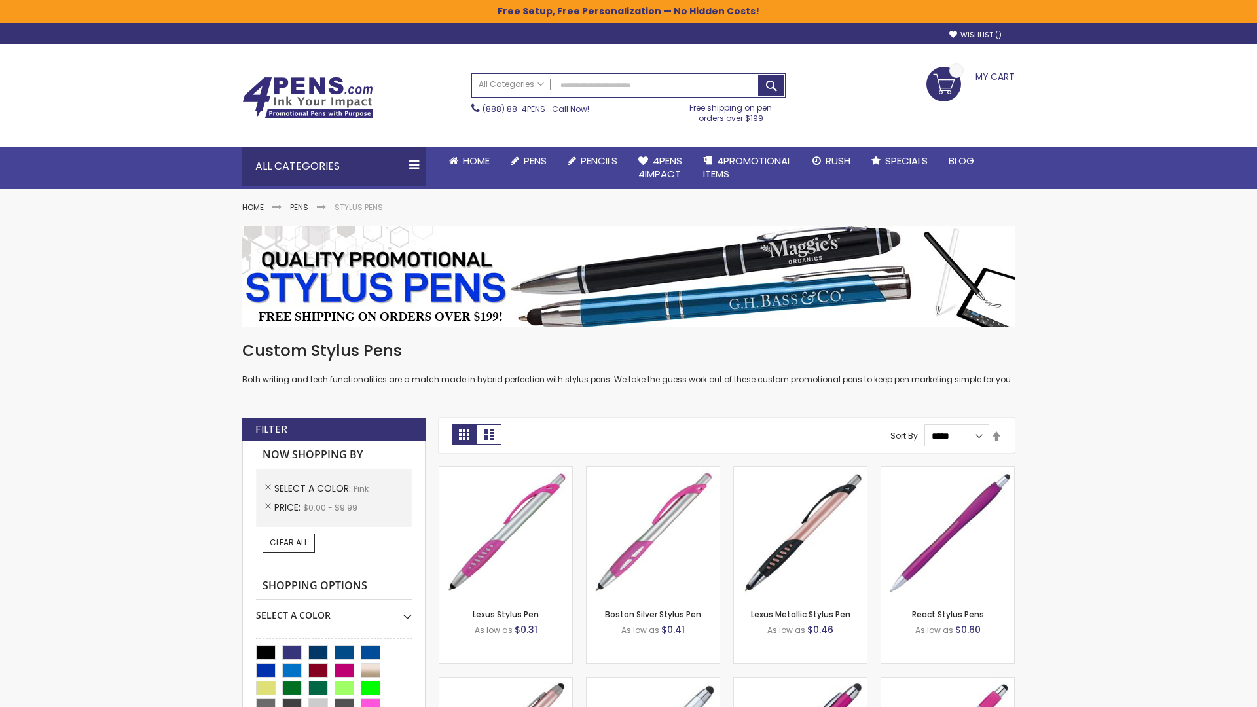  Describe the element at coordinates (511, 84) in the screenshot. I see `span: All Categories` at that location.